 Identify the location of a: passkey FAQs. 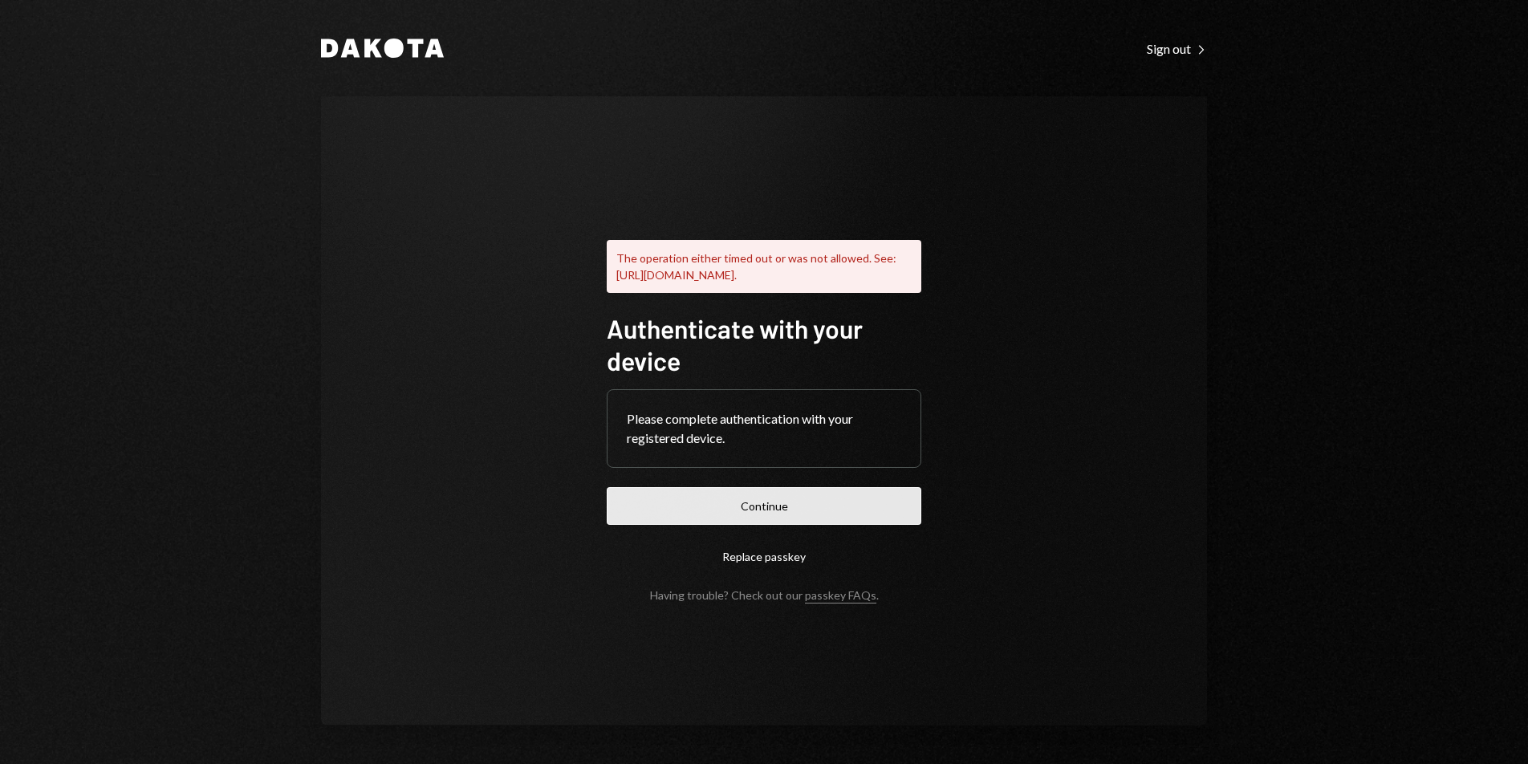
(840, 596).